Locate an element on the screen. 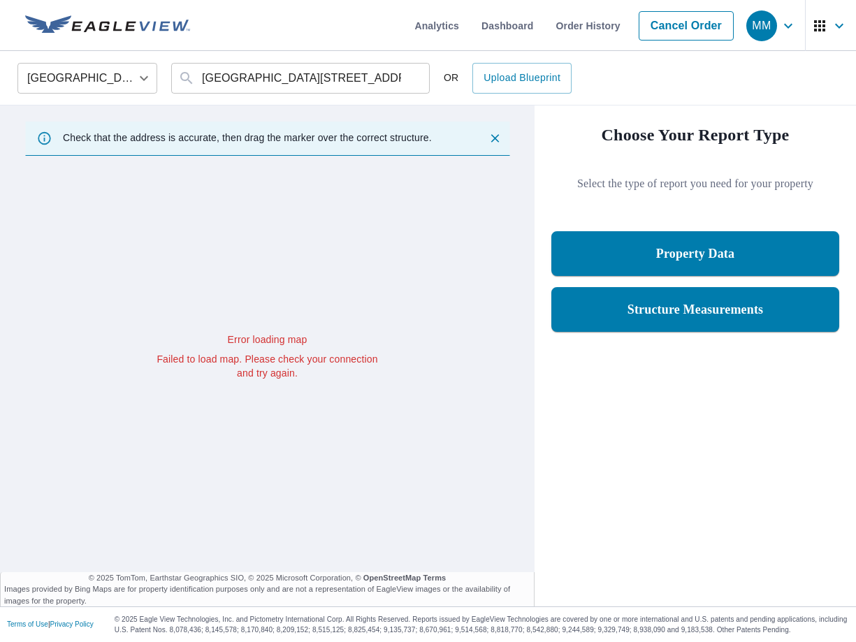  p: Check that the address is accurate, then drag the marker over the correct structure. is located at coordinates (247, 138).